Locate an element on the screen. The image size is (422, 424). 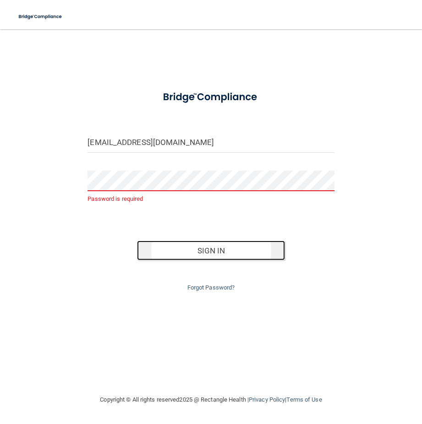
button: Sign In is located at coordinates (211, 251).